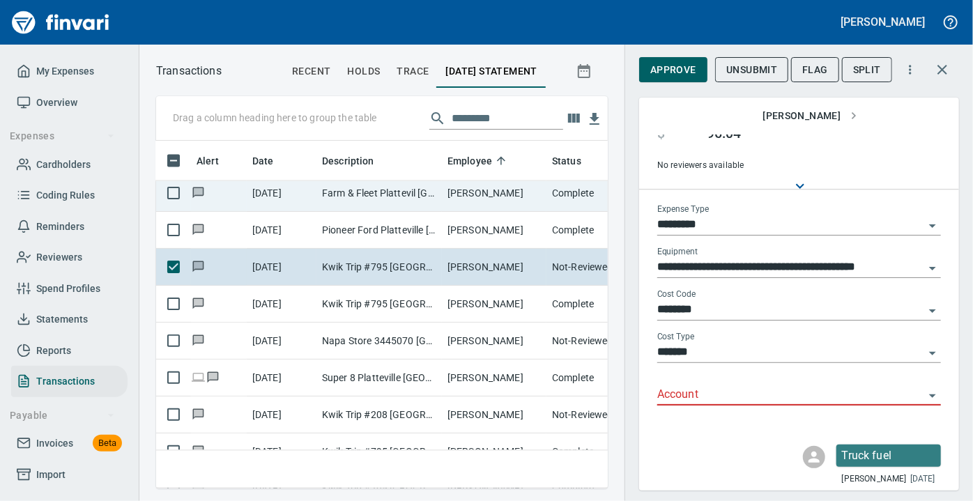 The height and width of the screenshot is (501, 973). What do you see at coordinates (673, 70) in the screenshot?
I see `span: Approve` at bounding box center [673, 70].